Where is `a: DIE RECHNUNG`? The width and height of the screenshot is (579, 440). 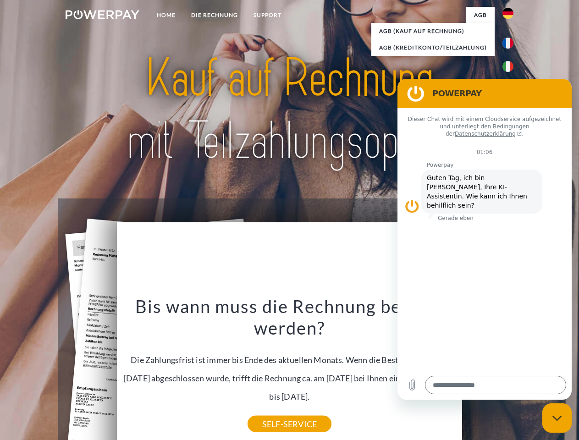
a: DIE RECHNUNG is located at coordinates (215, 15).